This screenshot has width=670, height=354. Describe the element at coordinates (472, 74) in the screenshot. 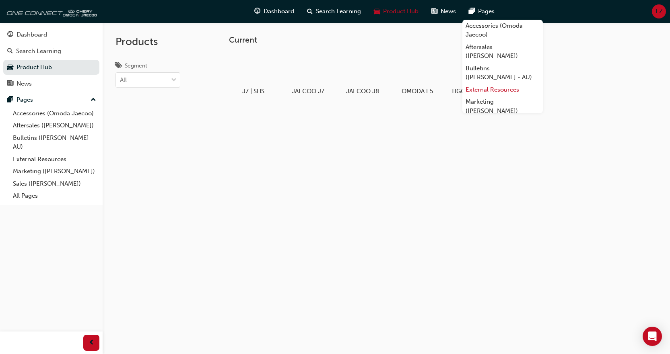

I see `a: TIGGO 4 MY26` at that location.